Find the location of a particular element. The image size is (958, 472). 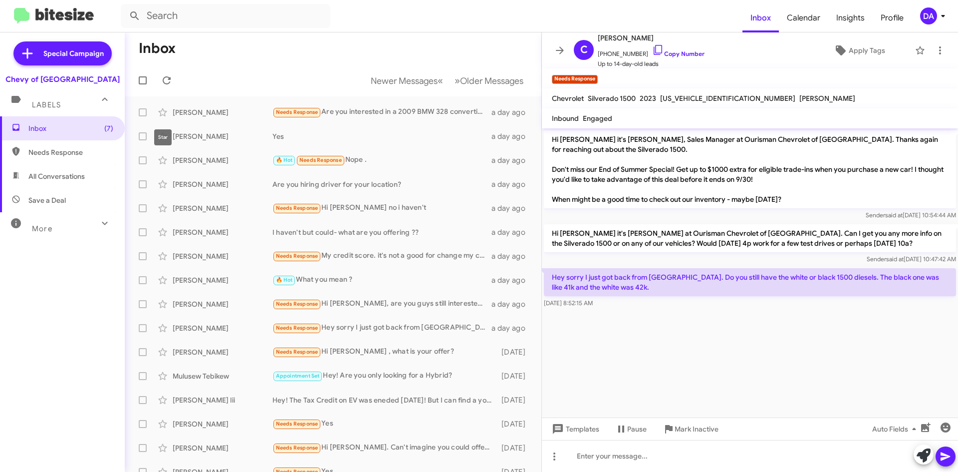

a: Copy Number is located at coordinates (678, 53).